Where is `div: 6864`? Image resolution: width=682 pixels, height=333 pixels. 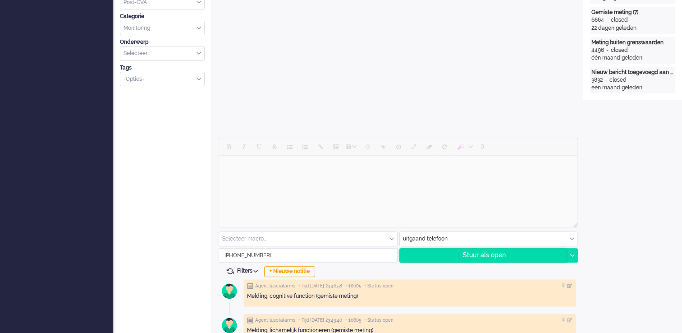
div: 6864 is located at coordinates (597, 20).